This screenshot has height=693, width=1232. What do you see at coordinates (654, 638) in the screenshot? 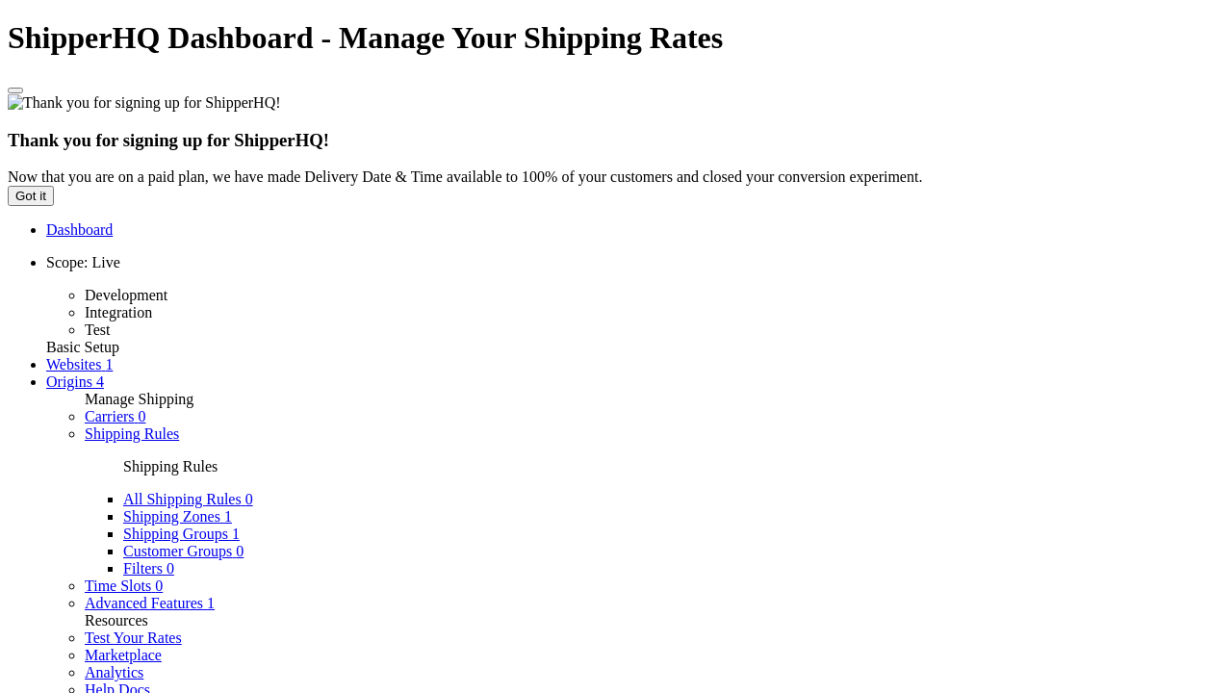
I see `li: Test Your Rates` at bounding box center [654, 638].